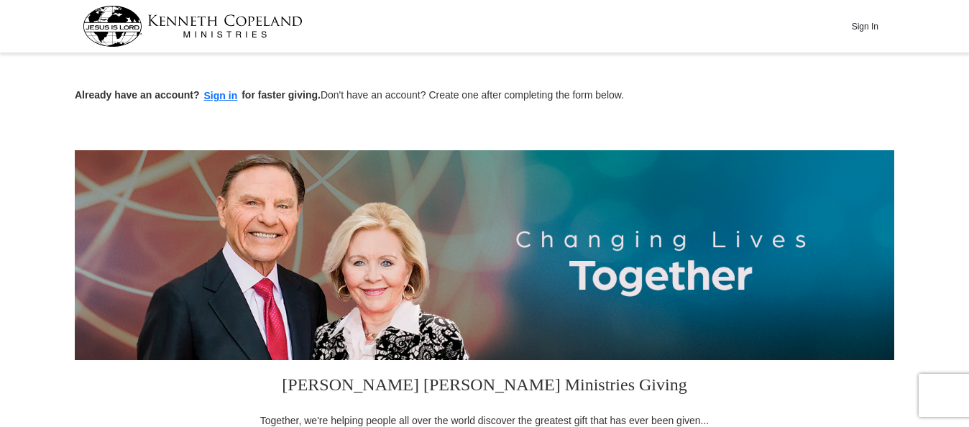 This screenshot has height=427, width=969. I want to click on strong: Already have an account? for faster giving., so click(198, 95).